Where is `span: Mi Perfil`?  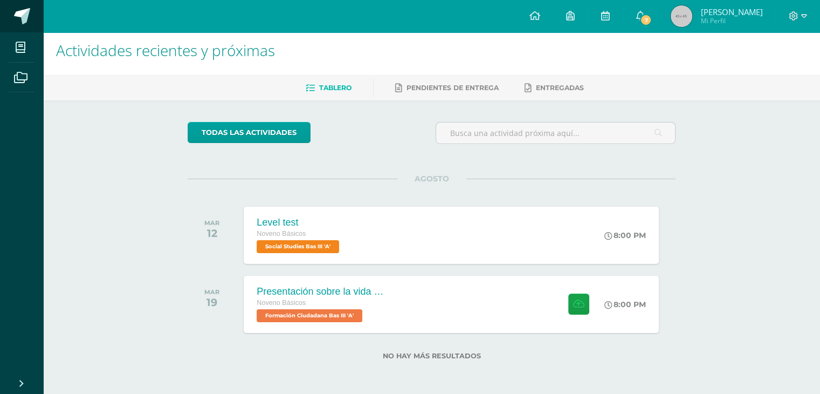 span: Mi Perfil is located at coordinates (731, 20).